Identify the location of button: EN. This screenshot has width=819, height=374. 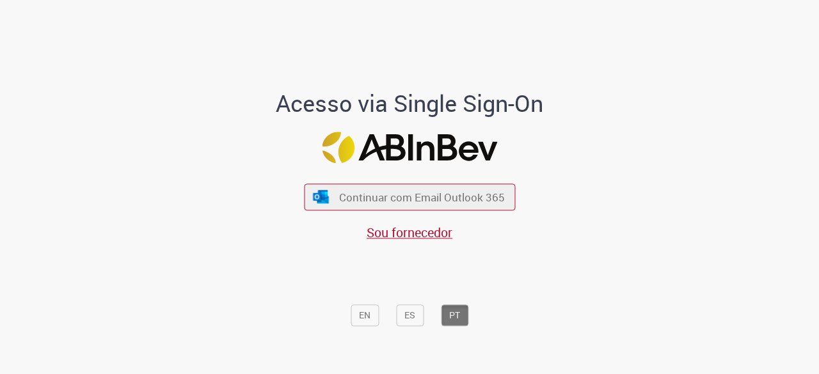
(365, 316).